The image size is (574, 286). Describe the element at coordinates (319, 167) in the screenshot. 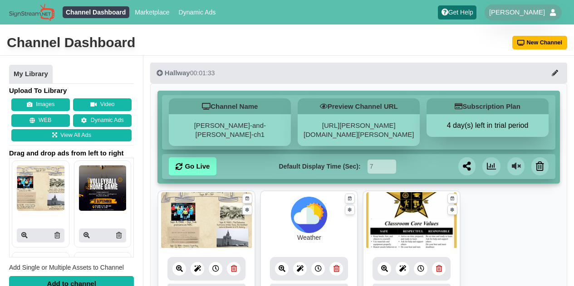

I see `label: Default Display Time (Sec):` at that location.